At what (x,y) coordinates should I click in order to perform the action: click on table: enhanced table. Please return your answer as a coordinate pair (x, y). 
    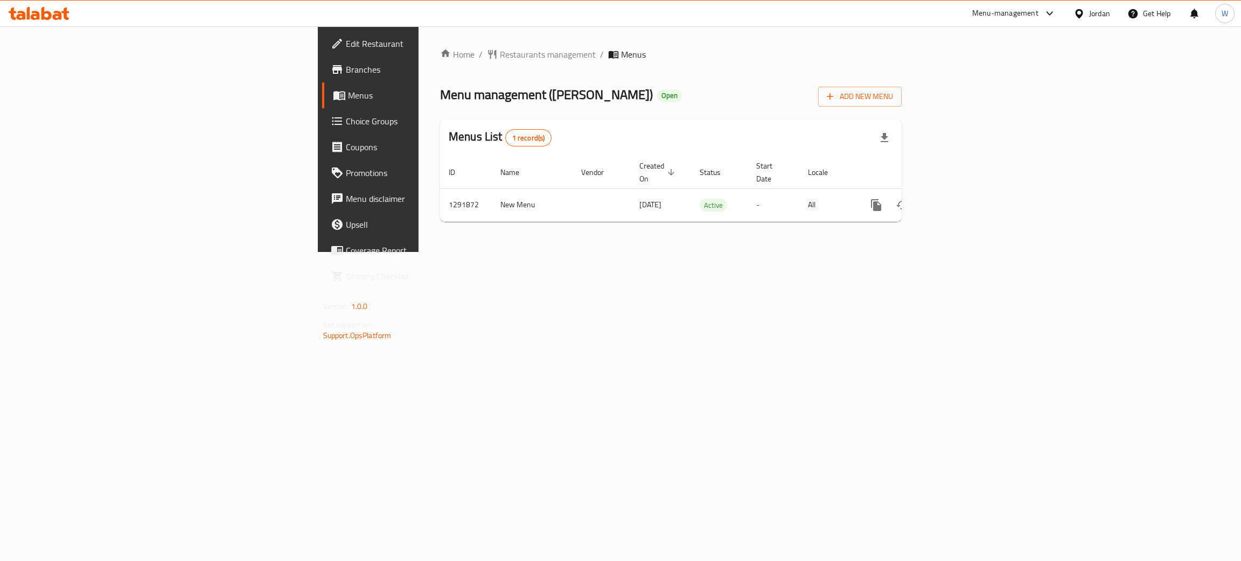
    Looking at the image, I should click on (708, 189).